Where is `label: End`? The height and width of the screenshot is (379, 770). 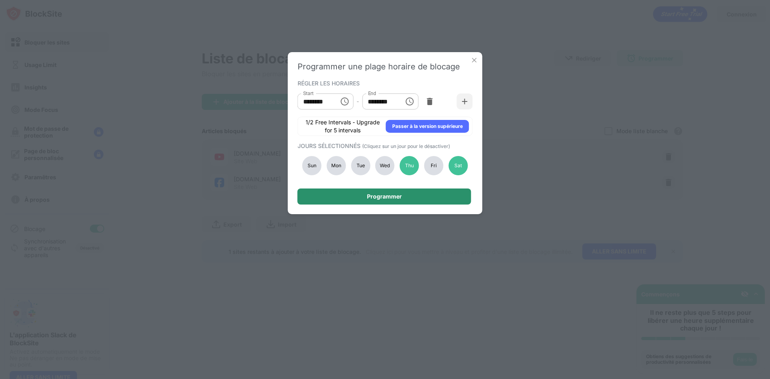
label: End is located at coordinates (372, 93).